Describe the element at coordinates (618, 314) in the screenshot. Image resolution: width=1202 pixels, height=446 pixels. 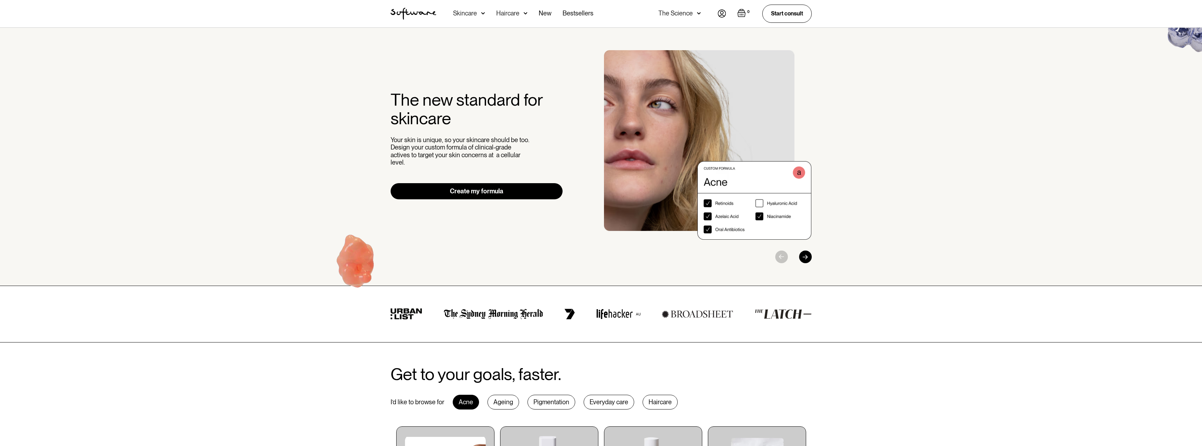
I see `img: lifehacker logo` at that location.